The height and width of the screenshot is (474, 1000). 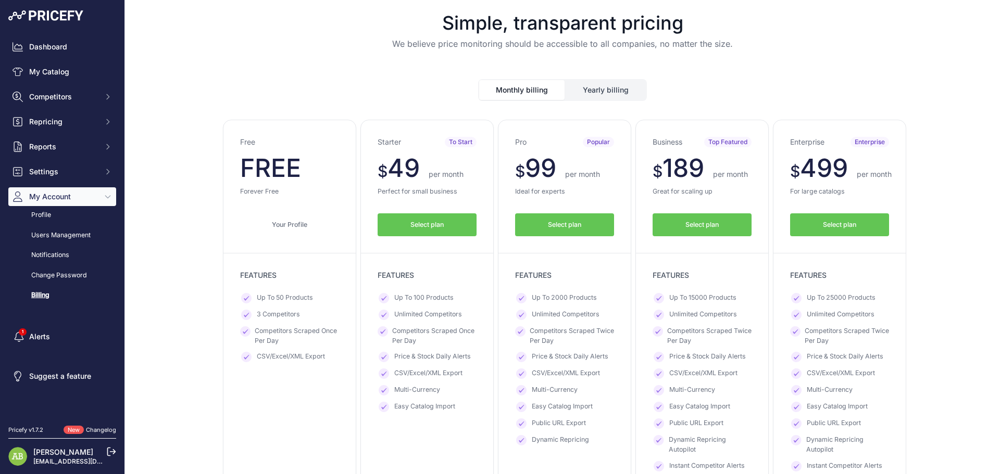 What do you see at coordinates (270, 168) in the screenshot?
I see `span: FREE` at bounding box center [270, 168].